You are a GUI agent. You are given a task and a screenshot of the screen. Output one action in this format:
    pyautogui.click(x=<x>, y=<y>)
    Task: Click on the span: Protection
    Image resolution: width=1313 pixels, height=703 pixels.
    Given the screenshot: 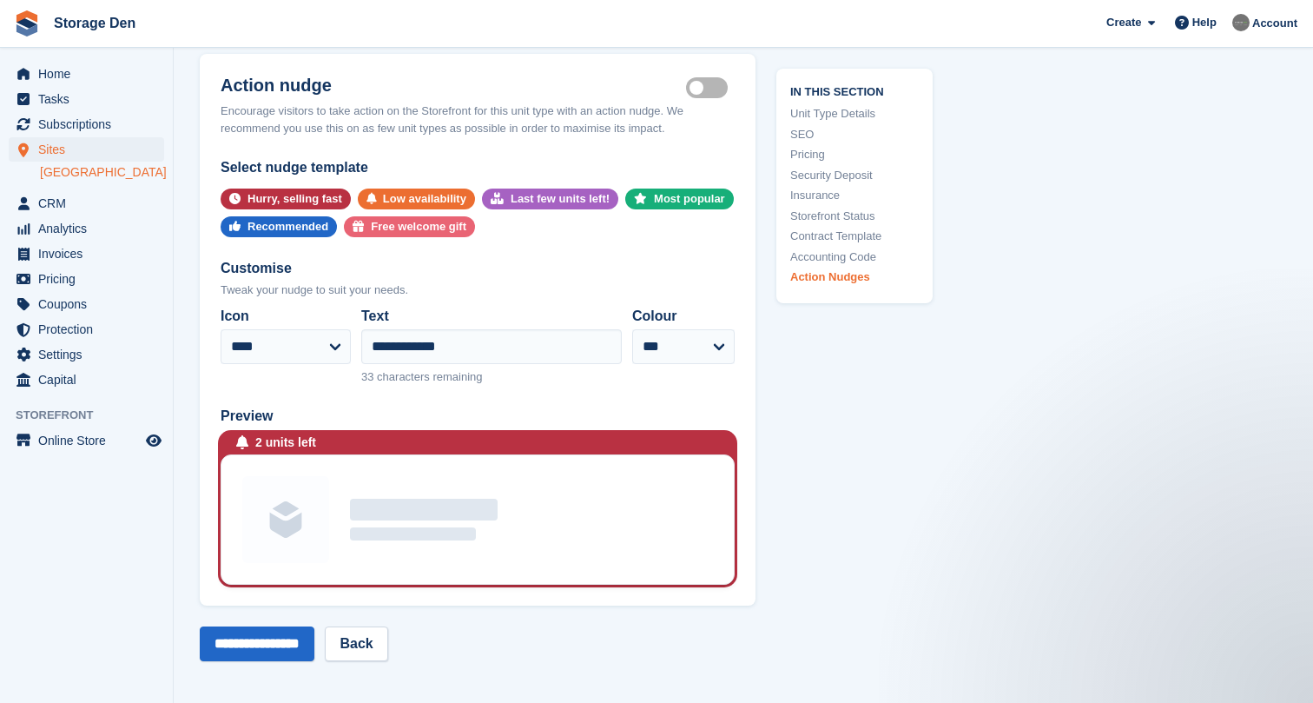 What is the action you would take?
    pyautogui.click(x=90, y=329)
    